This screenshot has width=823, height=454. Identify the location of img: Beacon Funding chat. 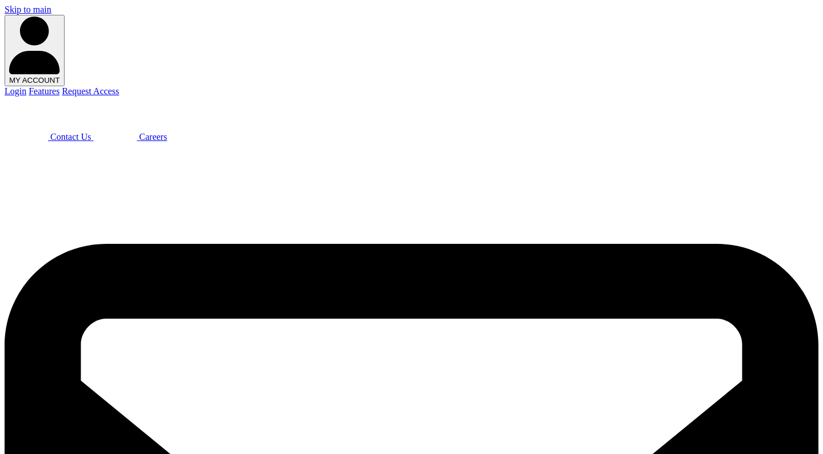
(26, 118).